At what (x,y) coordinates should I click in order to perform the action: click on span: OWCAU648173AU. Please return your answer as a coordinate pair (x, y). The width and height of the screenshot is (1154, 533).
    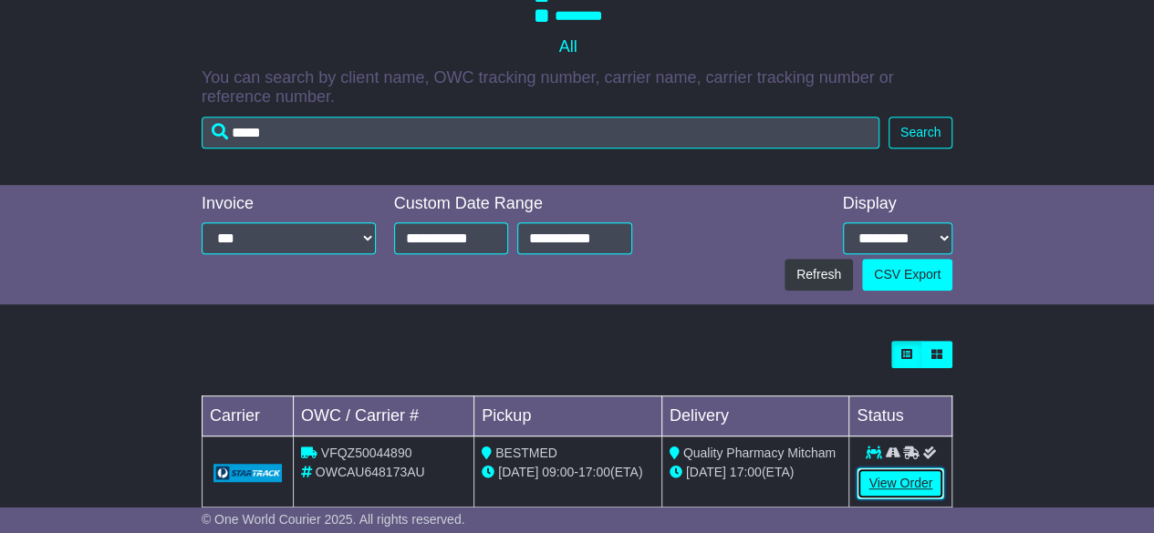
    Looking at the image, I should click on (370, 472).